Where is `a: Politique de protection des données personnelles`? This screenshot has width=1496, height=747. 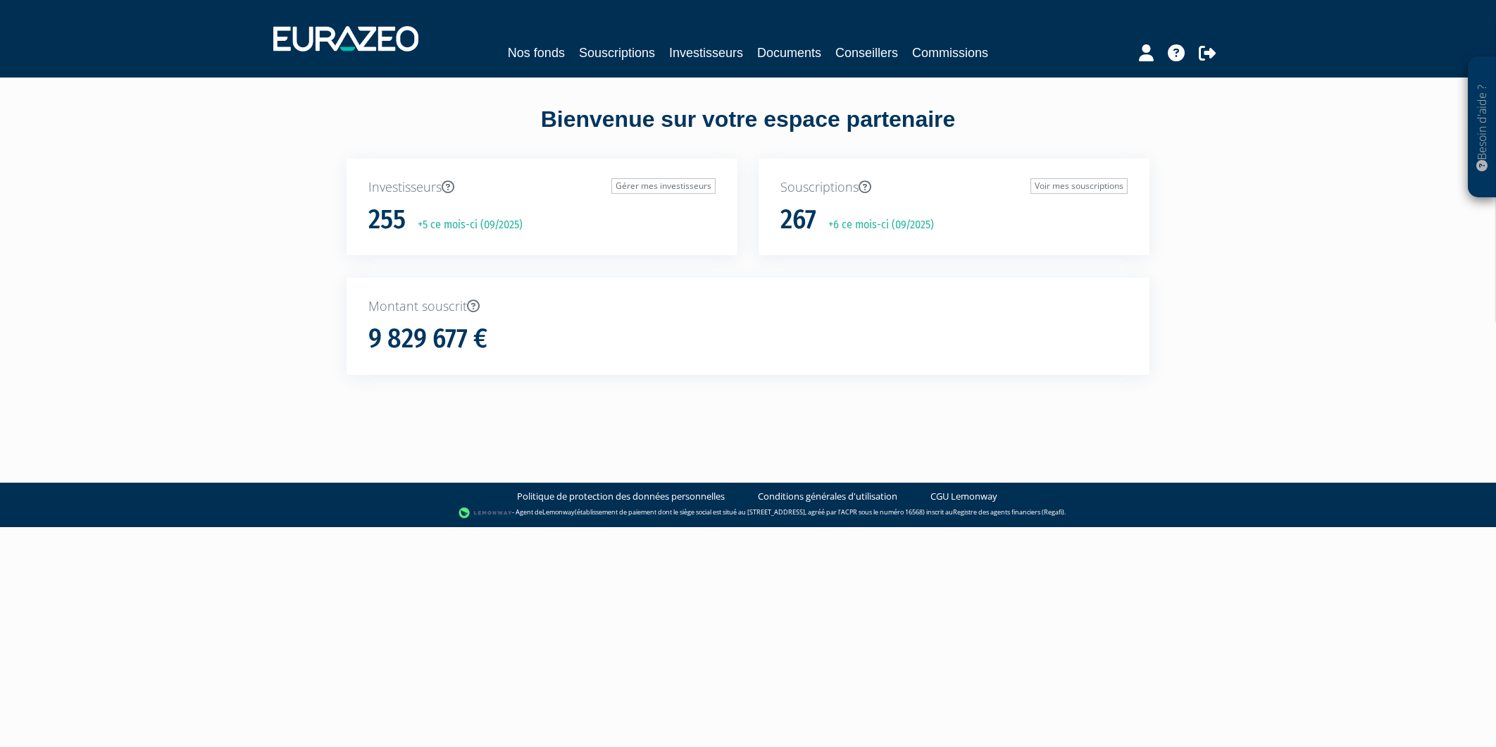 a: Politique de protection des données personnelles is located at coordinates (621, 496).